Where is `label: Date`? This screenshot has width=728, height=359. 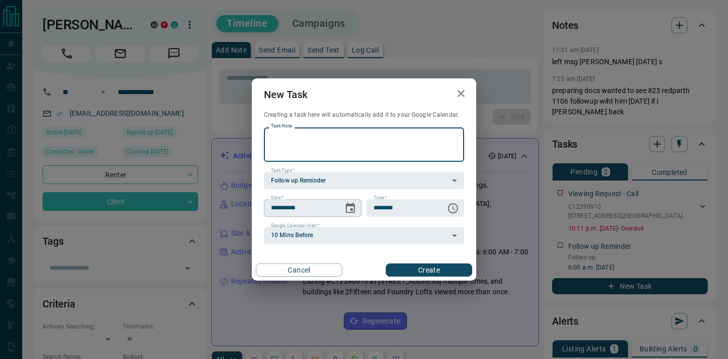 label: Date is located at coordinates (277, 198).